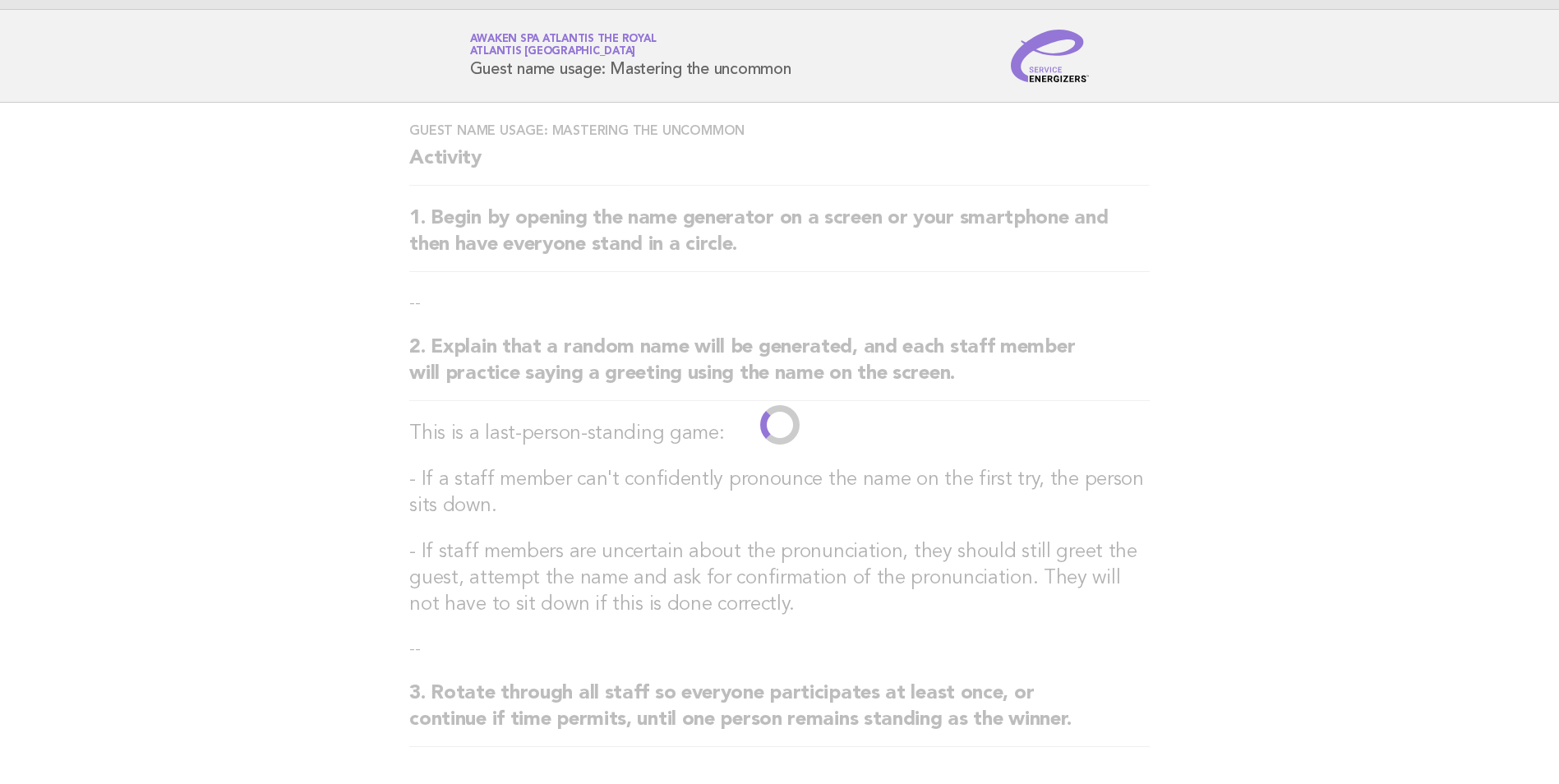 This screenshot has width=1559, height=784. Describe the element at coordinates (780, 493) in the screenshot. I see `h3: - If a staff member can't confidently pronounce the name on the first try, the person sits down.` at that location.